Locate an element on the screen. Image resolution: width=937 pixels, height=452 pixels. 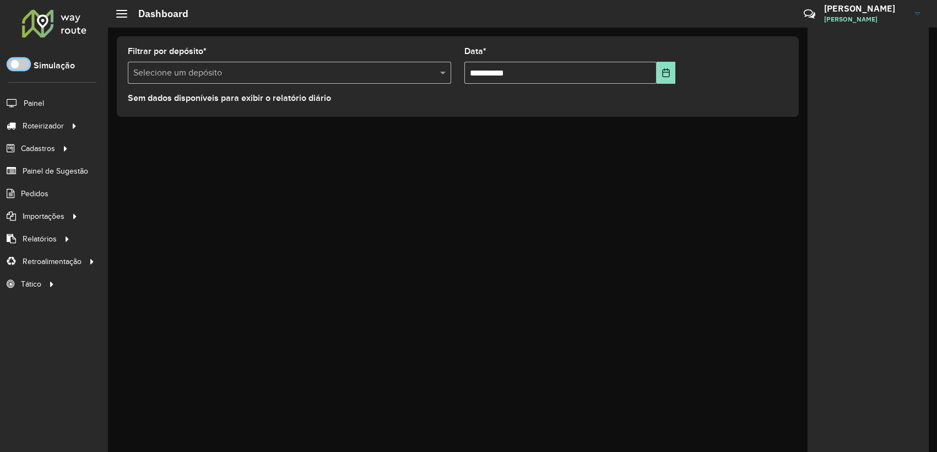
span: Roteirizador is located at coordinates (43, 126).